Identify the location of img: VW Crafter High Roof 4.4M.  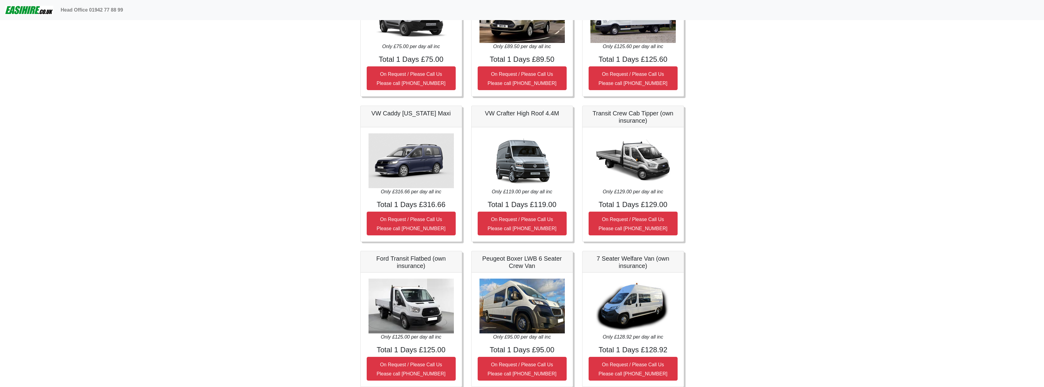
(522, 161).